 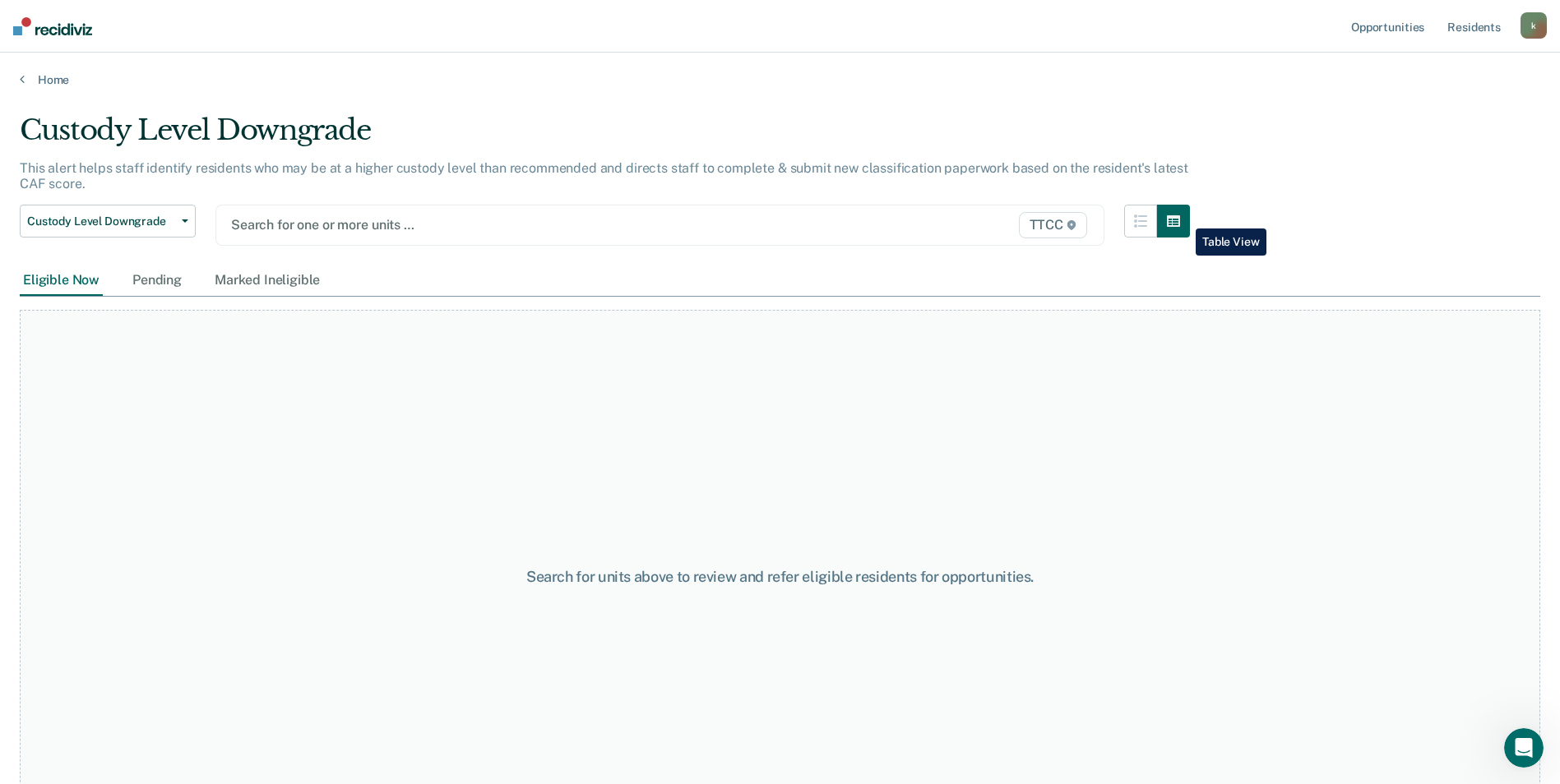 What do you see at coordinates (604, 137) in the screenshot?
I see `div: Custody Level Downgrade` at bounding box center [604, 137].